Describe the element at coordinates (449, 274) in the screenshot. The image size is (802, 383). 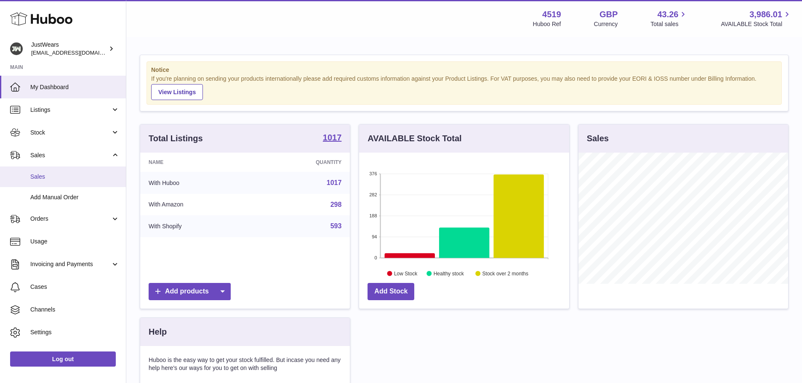
I see `text: Healthy stock` at that location.